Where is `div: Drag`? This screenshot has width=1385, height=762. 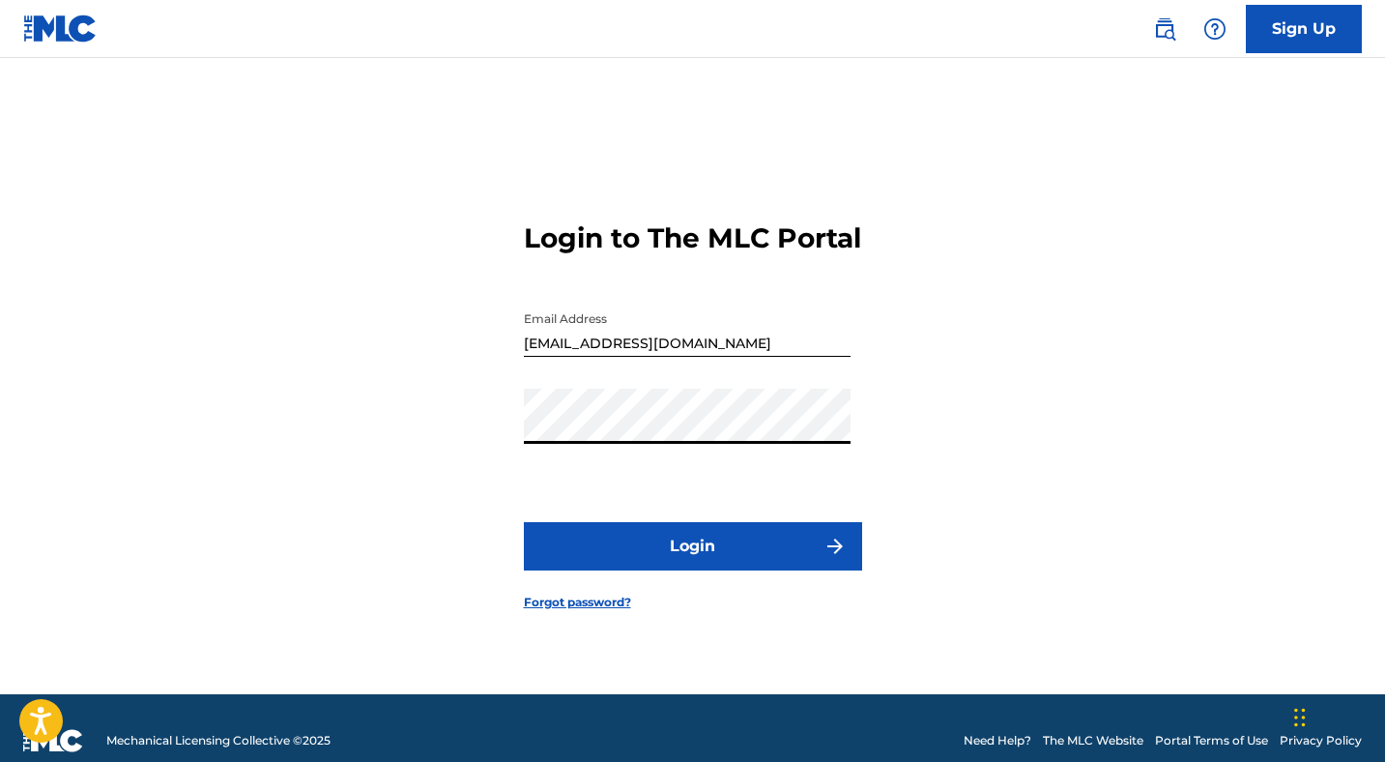
div: Drag is located at coordinates (1300, 717).